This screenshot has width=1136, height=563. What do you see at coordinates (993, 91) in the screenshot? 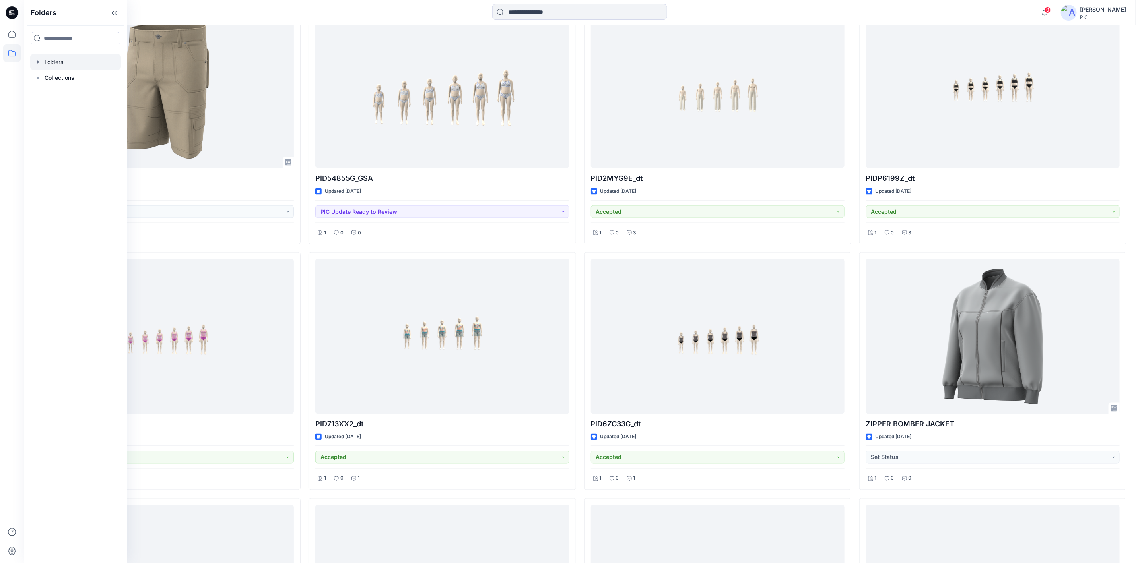
I see `a: PIDP6199Z_dt` at bounding box center [993, 91].